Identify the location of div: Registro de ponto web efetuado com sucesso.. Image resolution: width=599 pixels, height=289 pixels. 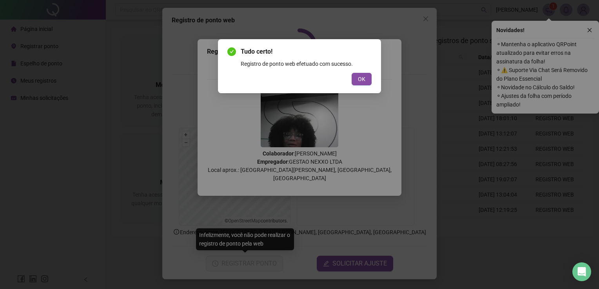
(306, 64).